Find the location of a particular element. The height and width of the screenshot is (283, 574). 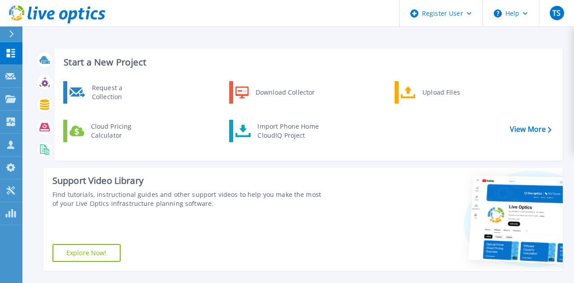

h3: Start a New Project is located at coordinates (307, 62).